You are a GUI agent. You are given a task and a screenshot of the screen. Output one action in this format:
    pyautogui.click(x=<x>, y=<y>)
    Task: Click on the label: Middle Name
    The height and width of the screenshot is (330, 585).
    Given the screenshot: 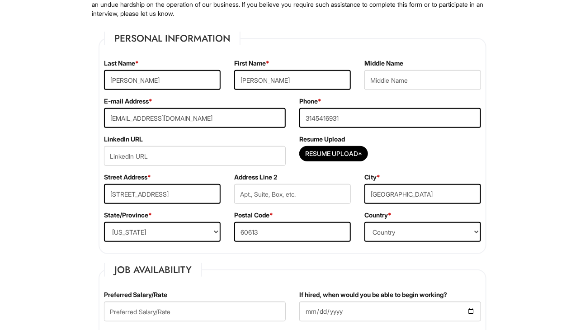 What is the action you would take?
    pyautogui.click(x=384, y=63)
    